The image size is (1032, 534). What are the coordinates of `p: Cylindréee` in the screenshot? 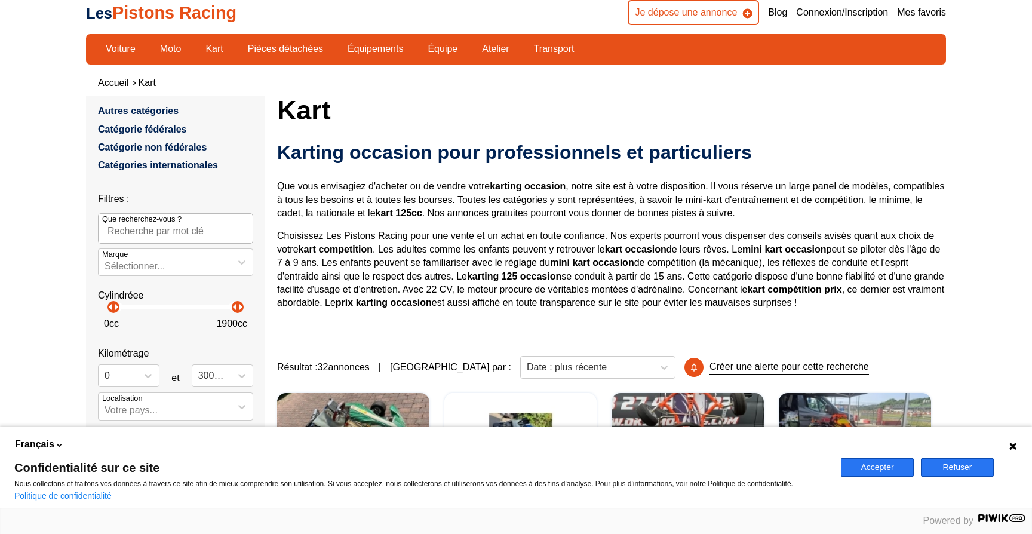 It's located at (176, 296).